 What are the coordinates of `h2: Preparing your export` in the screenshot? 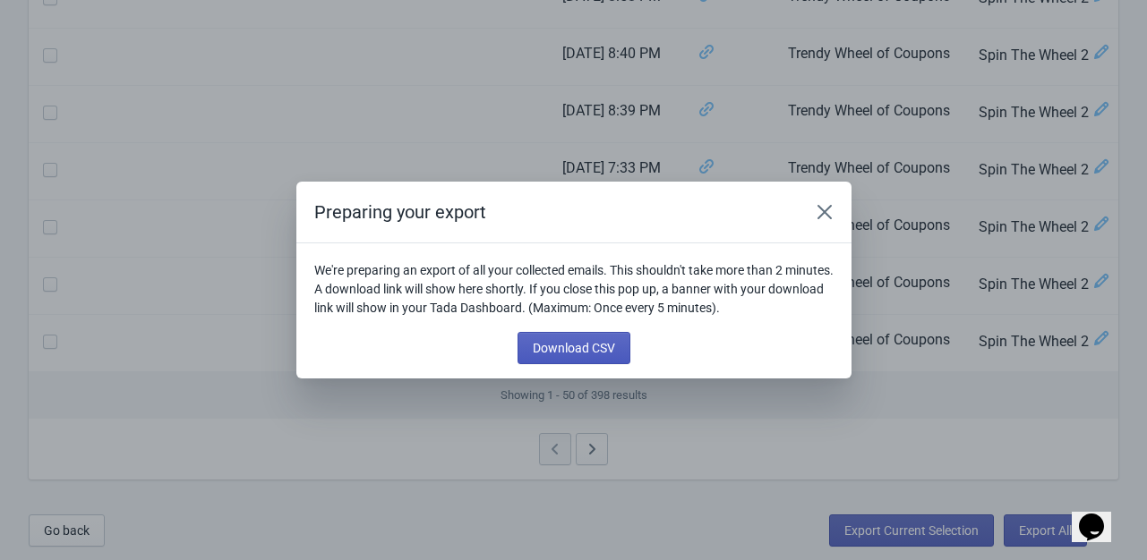 It's located at (552, 212).